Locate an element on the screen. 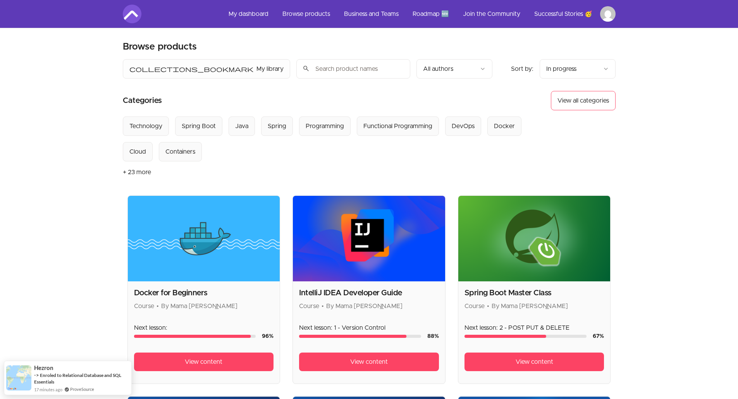  a: Roadmap 🆕 is located at coordinates (431, 14).